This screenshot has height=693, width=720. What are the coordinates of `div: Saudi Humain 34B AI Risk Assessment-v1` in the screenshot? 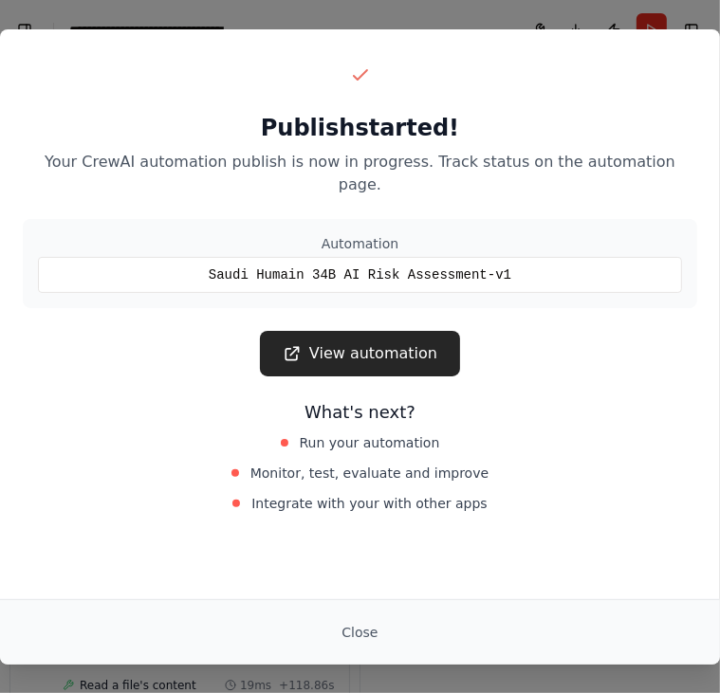 It's located at (360, 275).